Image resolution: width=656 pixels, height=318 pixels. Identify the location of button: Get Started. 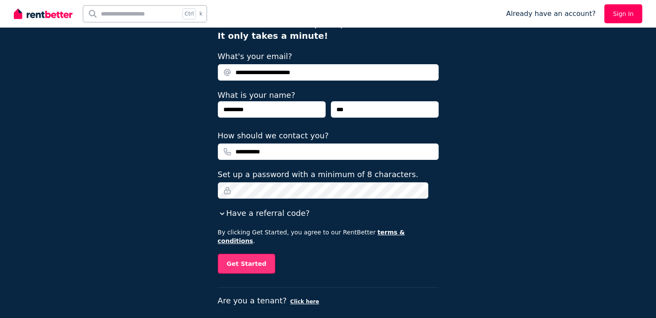
(247, 264).